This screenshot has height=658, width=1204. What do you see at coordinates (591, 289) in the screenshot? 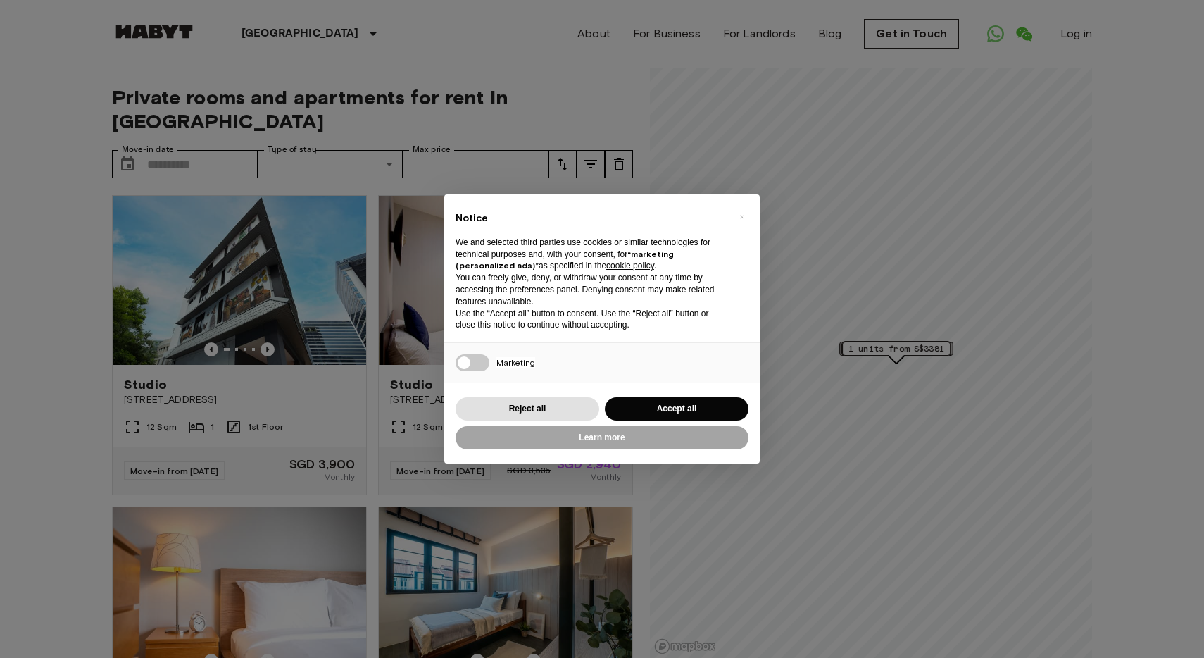
I see `p: You can freely give, deny, or withdraw your consent at any time by accessing the preferences pane...` at bounding box center [591, 289].